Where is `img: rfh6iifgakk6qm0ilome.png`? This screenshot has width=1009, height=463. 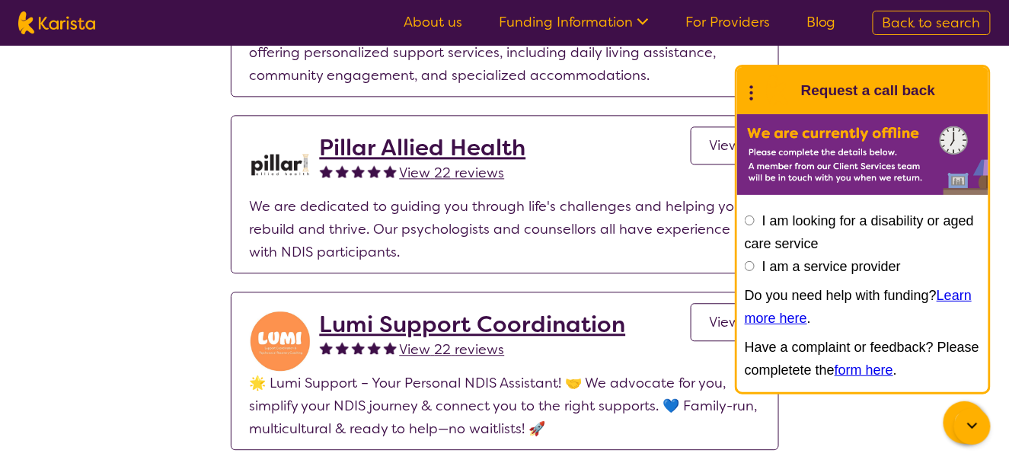
img: rfh6iifgakk6qm0ilome.png is located at coordinates (280, 165).